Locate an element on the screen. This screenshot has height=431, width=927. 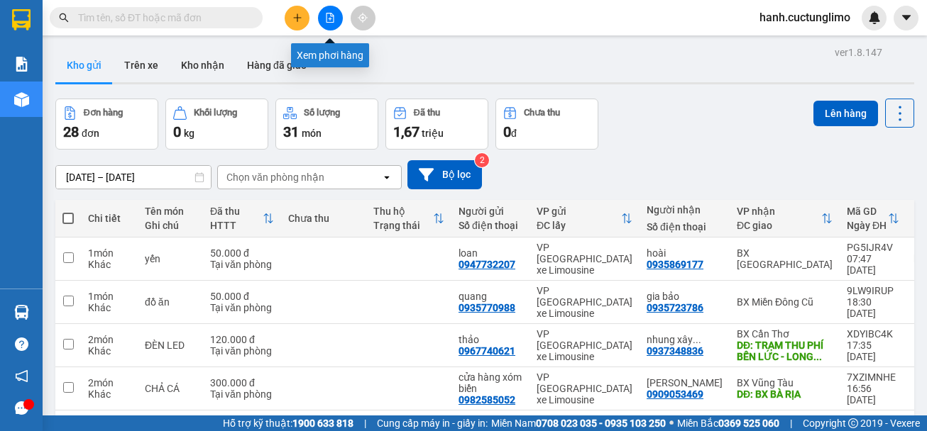
div: ver 1.8.147 is located at coordinates (858, 52).